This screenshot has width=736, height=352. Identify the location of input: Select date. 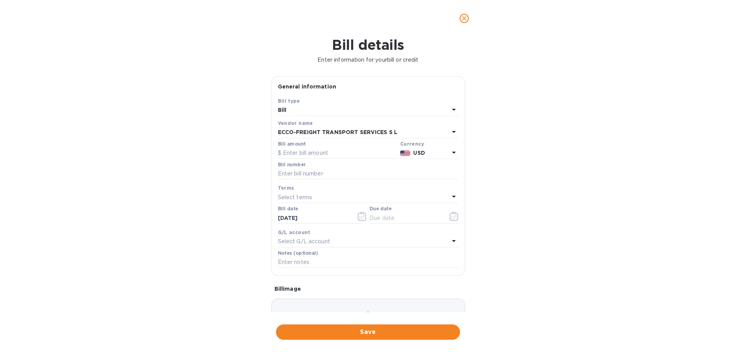
(314, 218).